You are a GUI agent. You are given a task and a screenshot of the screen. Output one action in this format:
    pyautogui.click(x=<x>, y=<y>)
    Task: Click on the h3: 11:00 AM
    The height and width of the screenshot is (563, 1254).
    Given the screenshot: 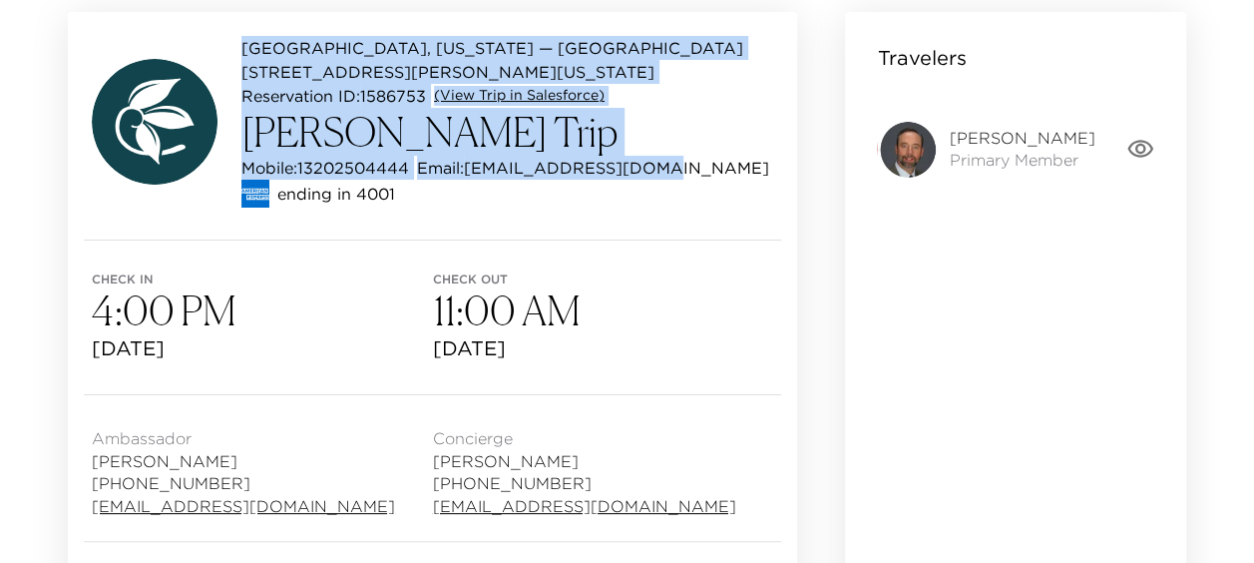 What is the action you would take?
    pyautogui.click(x=604, y=310)
    